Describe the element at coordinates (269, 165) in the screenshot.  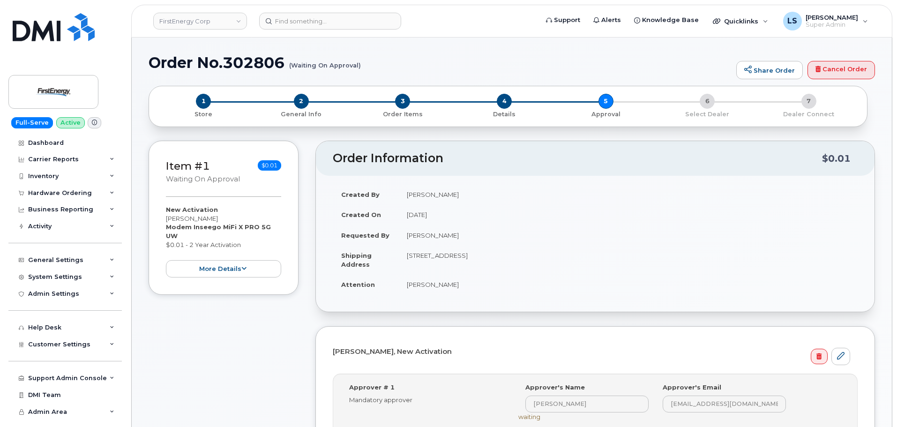
I see `span: $0.01` at that location.